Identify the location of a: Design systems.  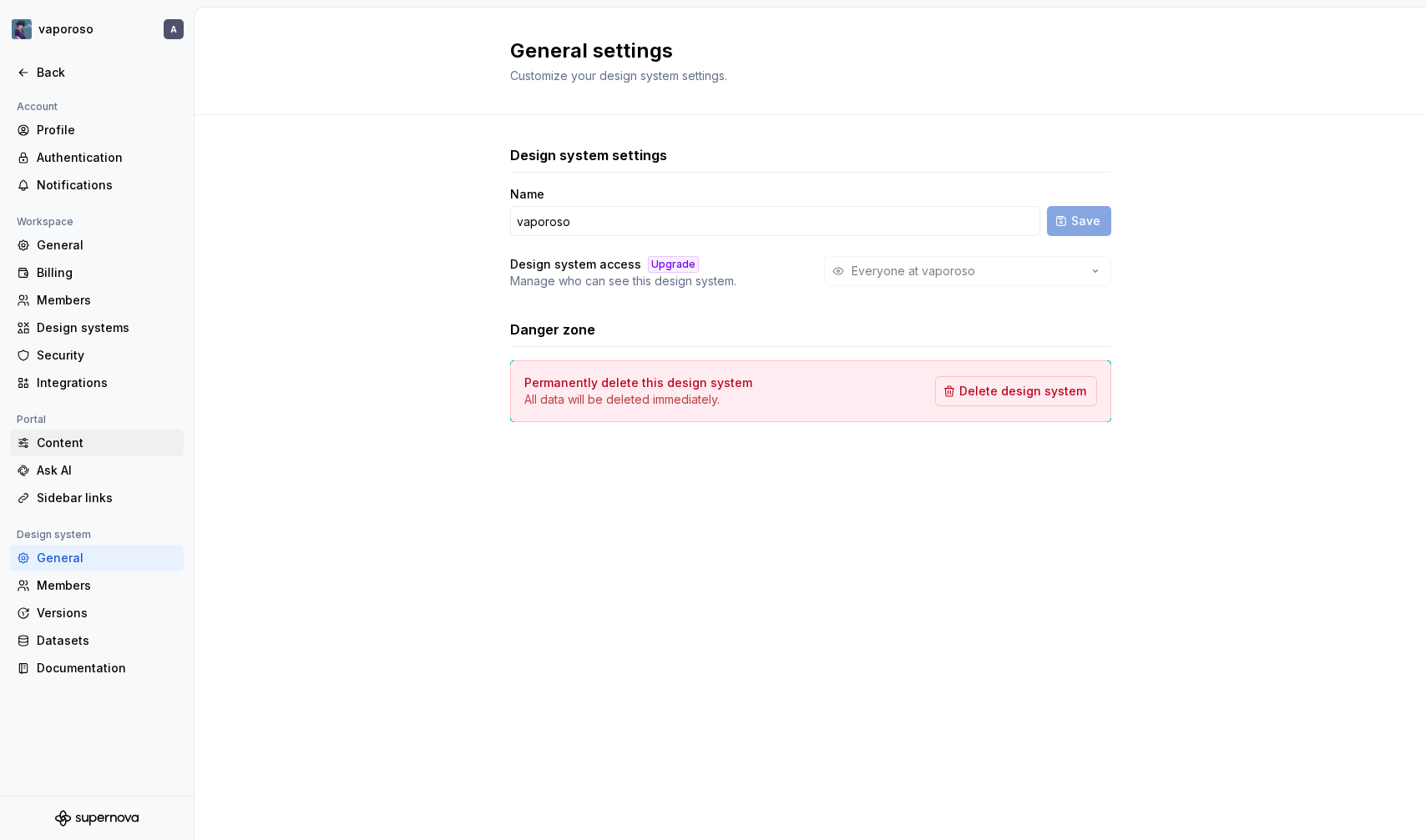
(97, 328).